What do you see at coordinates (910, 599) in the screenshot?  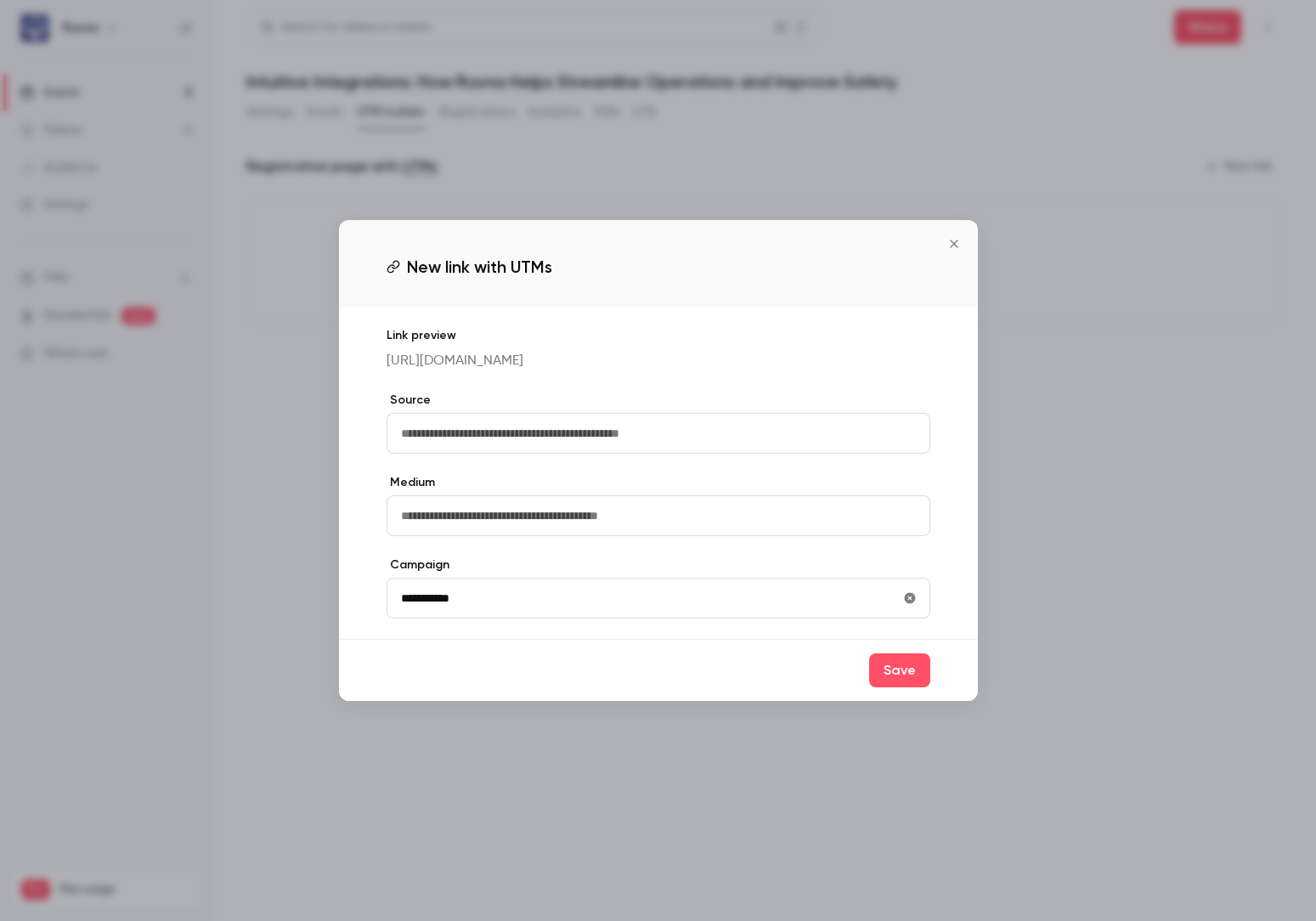 I see `button: utmCampaign` at bounding box center [910, 599].